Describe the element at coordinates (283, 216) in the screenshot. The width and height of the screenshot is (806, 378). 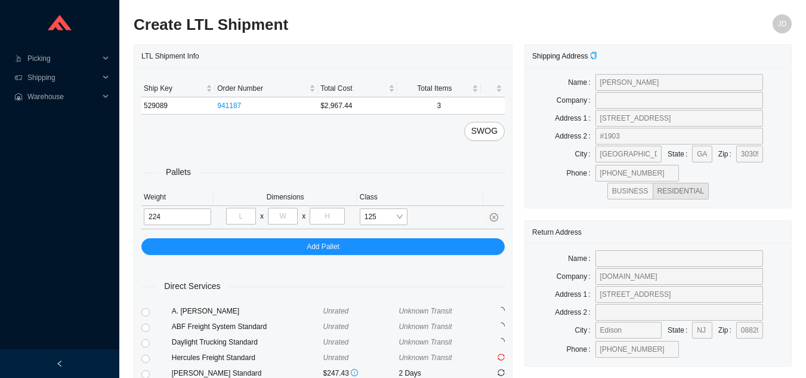
I see `input: W` at that location.